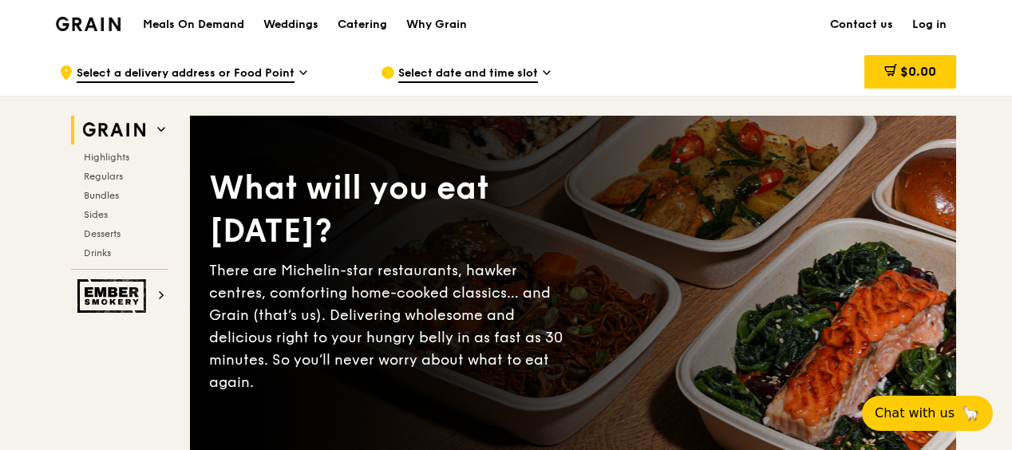 Image resolution: width=1012 pixels, height=450 pixels. I want to click on img: Grain web logo, so click(114, 130).